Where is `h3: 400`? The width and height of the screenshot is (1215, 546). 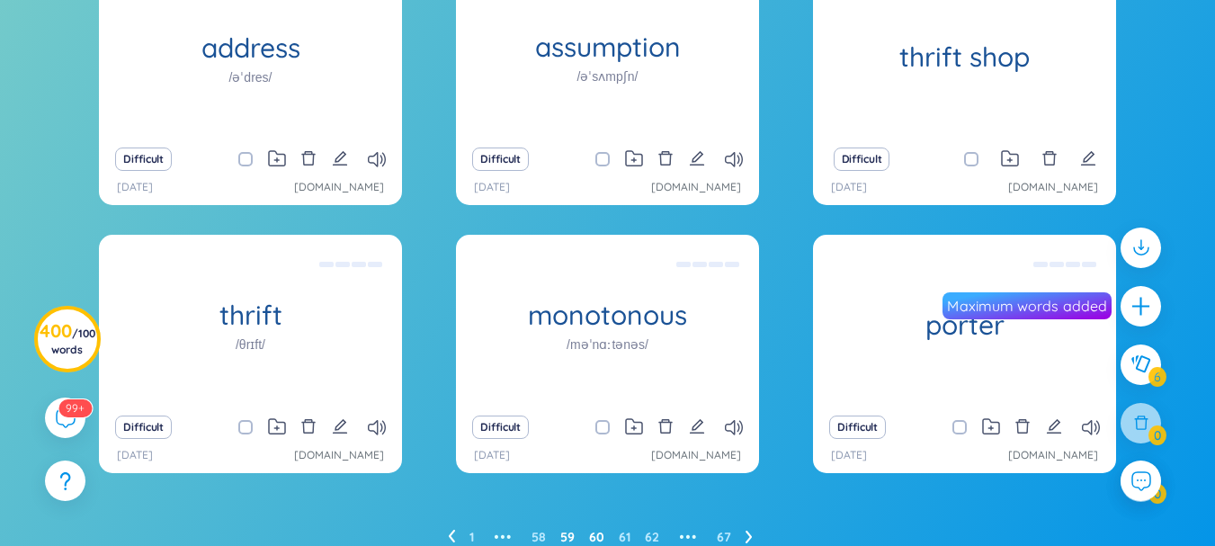
h3: 400 is located at coordinates (67, 340).